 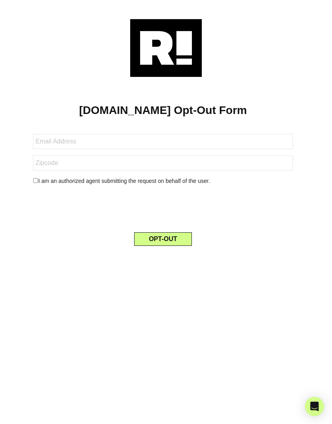 I want to click on div: Open Intercom Messenger, so click(x=315, y=406).